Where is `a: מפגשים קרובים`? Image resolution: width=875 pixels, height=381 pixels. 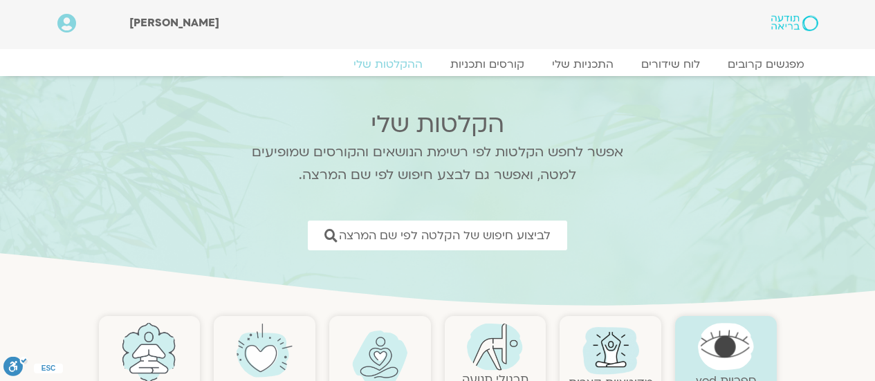
a: מפגשים קרובים is located at coordinates (766, 64).